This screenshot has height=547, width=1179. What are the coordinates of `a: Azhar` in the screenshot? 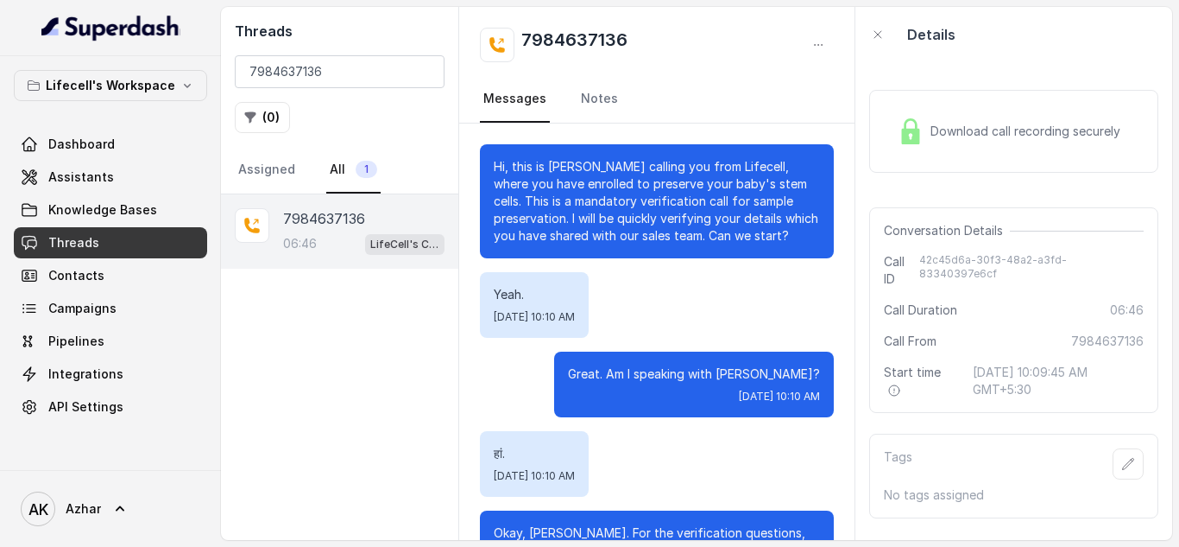 It's located at (111, 509).